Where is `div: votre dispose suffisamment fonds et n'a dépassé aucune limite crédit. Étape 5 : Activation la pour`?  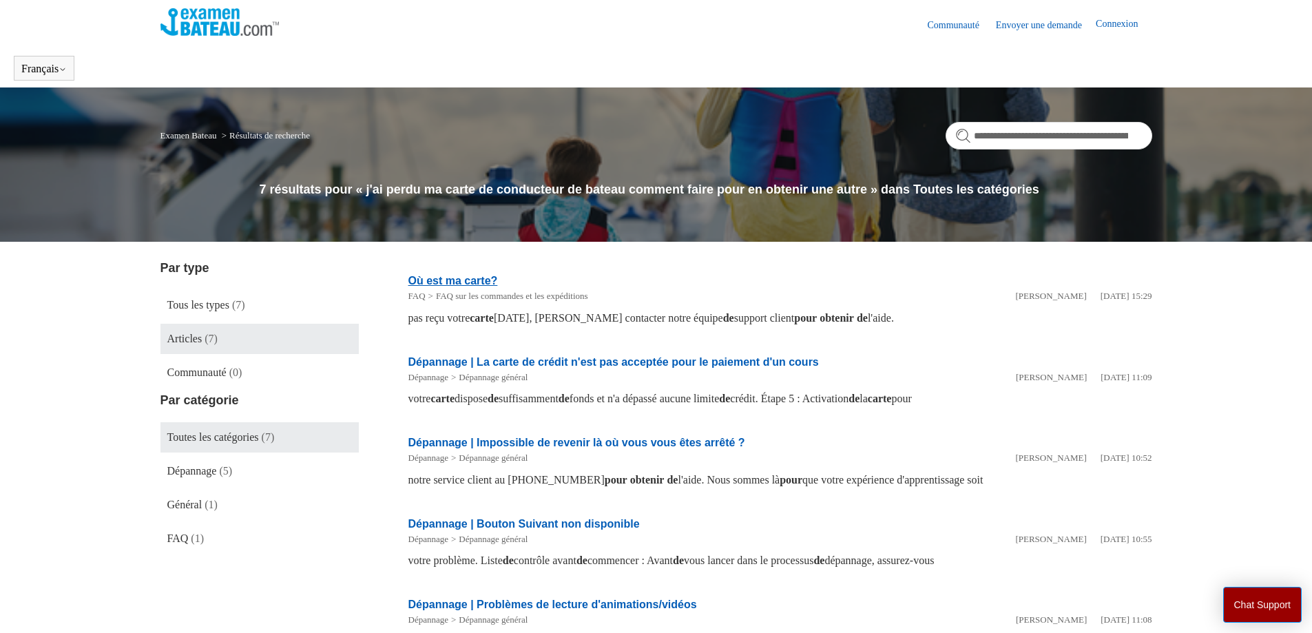 div: votre dispose suffisamment fonds et n'a dépassé aucune limite crédit. Étape 5 : Activation la pour is located at coordinates (780, 399).